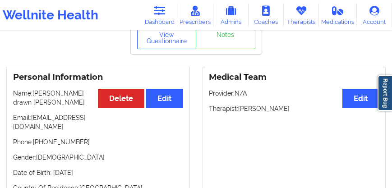  What do you see at coordinates (167, 38) in the screenshot?
I see `button: View Questionnaire` at bounding box center [167, 38].